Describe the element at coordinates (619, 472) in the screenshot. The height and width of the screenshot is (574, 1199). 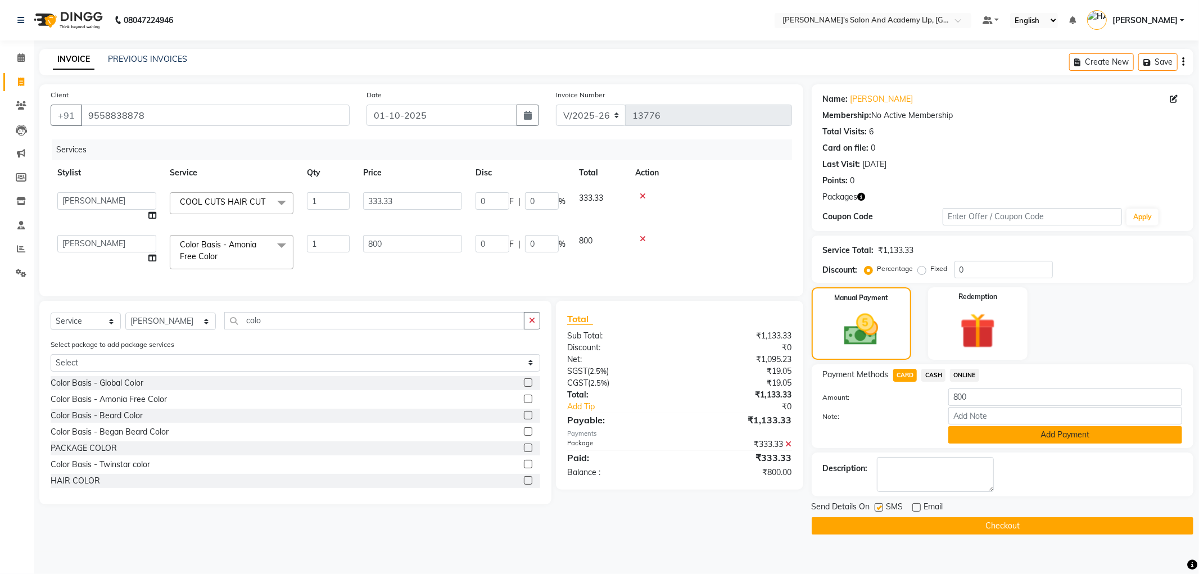
I see `div: Balance :` at that location.